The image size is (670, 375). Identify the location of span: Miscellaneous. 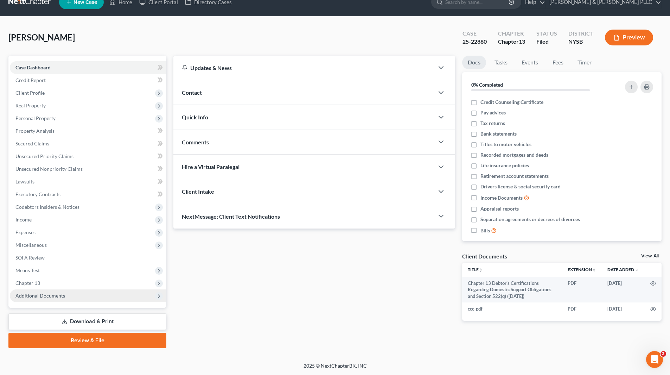
(31, 245).